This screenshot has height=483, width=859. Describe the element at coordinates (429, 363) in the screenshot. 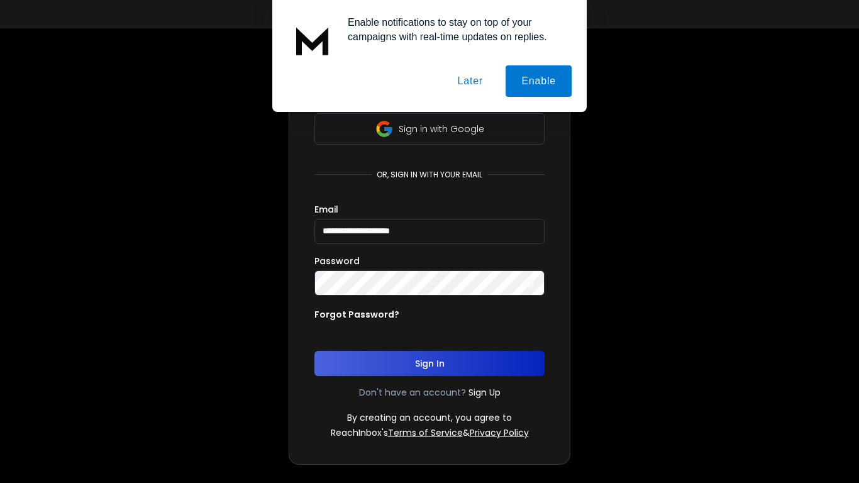

I see `button: Sign In` at that location.